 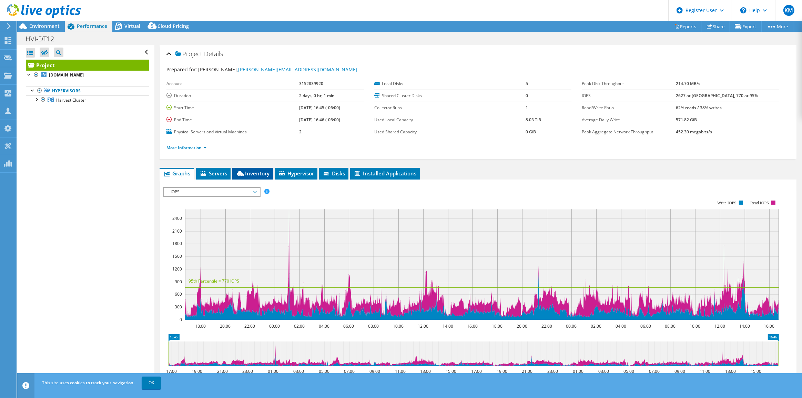 What do you see at coordinates (233, 108) in the screenshot?
I see `label: Start Time` at bounding box center [233, 108].